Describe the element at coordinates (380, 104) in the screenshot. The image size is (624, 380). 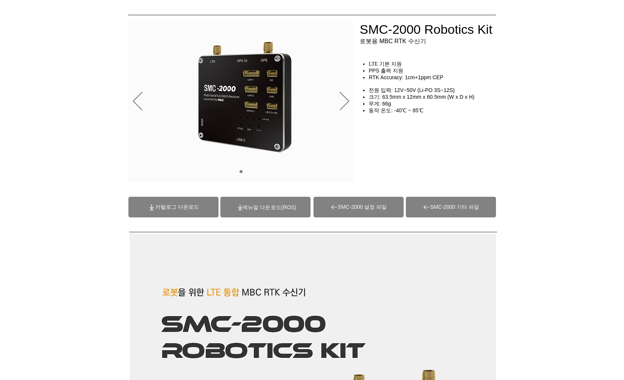
I see `span: 무게: 66g` at that location.